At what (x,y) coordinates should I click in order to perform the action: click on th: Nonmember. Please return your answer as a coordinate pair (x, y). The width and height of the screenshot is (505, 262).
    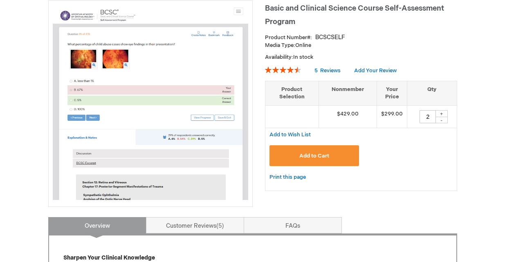
    Looking at the image, I should click on (347, 93).